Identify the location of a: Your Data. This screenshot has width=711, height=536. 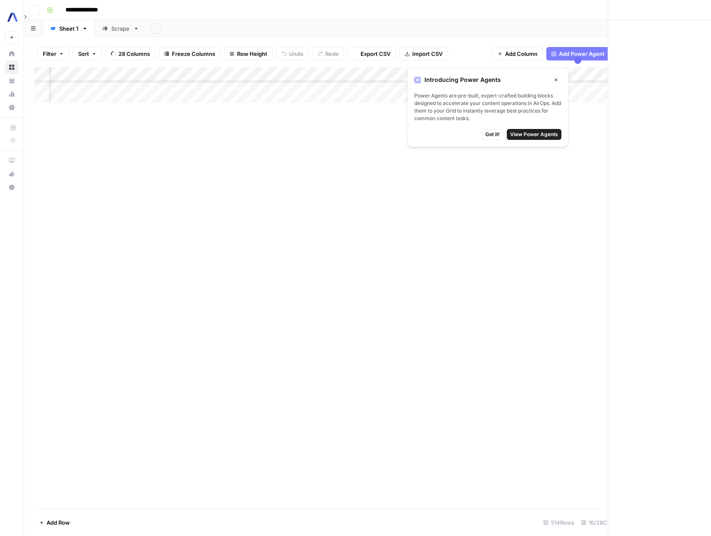
(12, 81).